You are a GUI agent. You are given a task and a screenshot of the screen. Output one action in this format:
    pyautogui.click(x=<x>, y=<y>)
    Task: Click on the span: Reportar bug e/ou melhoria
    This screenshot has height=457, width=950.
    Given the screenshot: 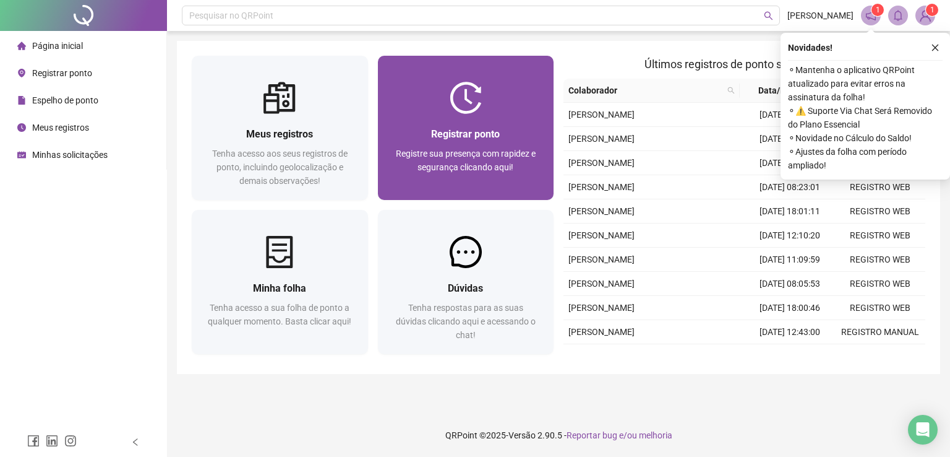 What is the action you would take?
    pyautogui.click(x=619, y=435)
    